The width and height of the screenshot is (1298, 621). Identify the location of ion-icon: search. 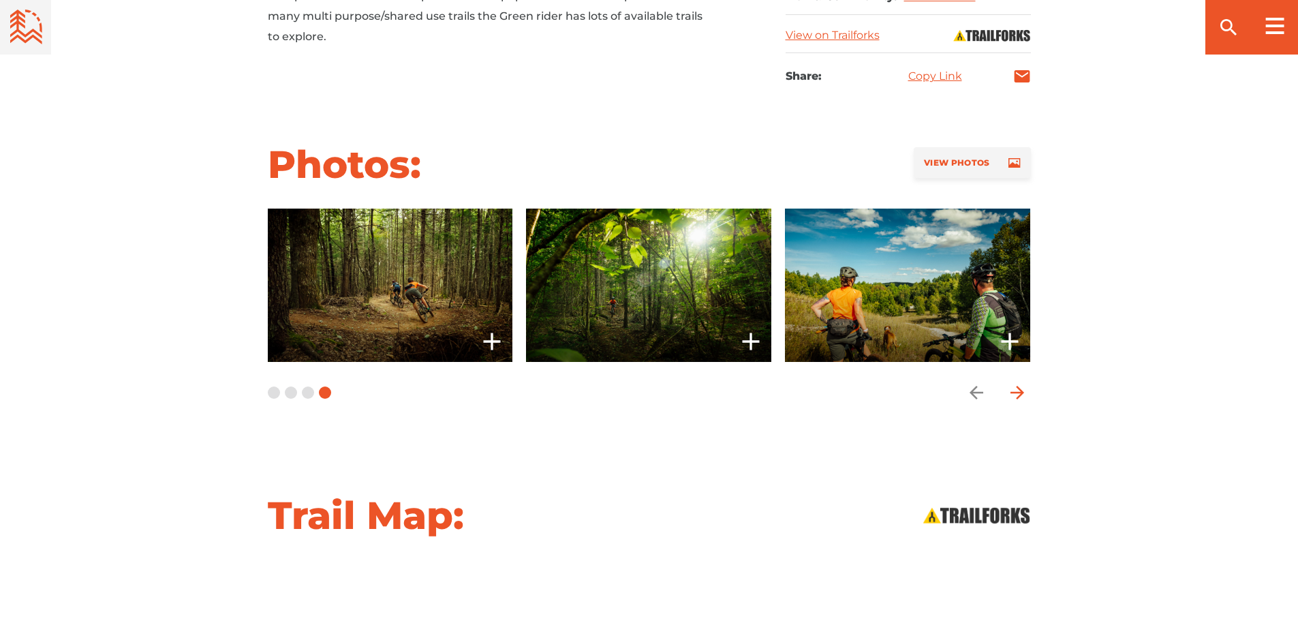
(1229, 27).